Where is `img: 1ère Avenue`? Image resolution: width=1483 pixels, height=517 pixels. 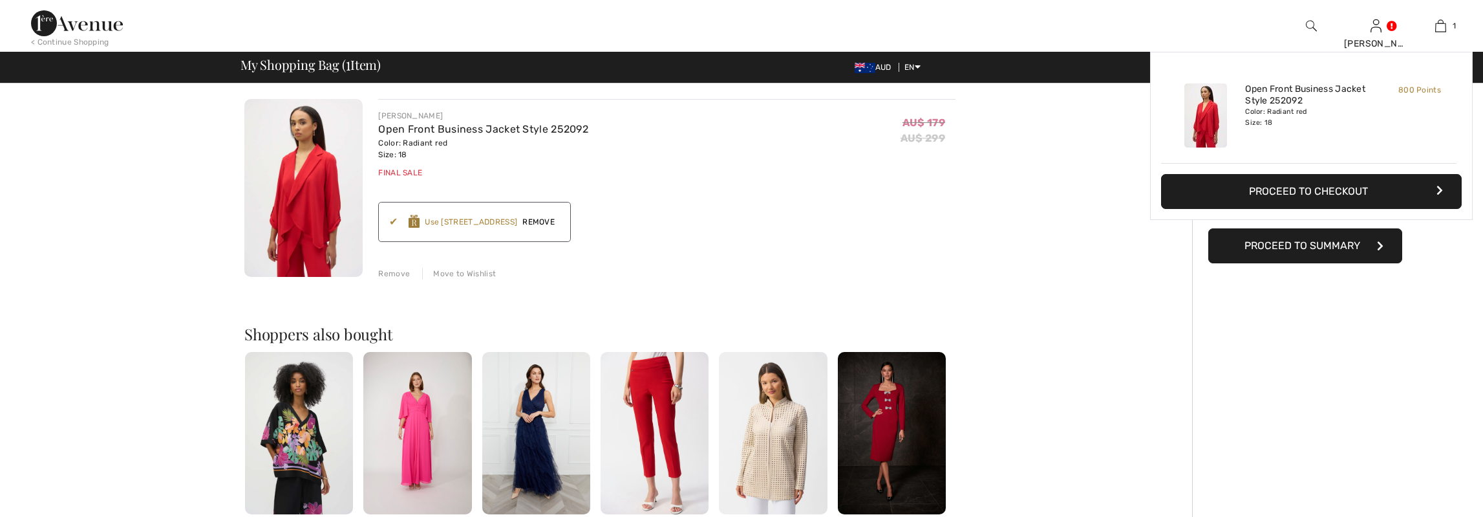
img: 1ère Avenue is located at coordinates (77, 23).